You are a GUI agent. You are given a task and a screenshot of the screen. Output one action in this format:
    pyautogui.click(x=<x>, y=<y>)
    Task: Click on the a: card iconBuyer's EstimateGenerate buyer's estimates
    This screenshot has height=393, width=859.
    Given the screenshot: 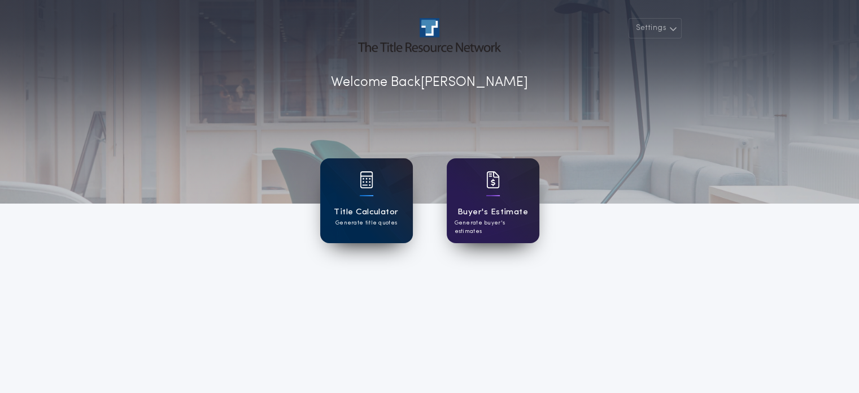 What is the action you would take?
    pyautogui.click(x=493, y=201)
    